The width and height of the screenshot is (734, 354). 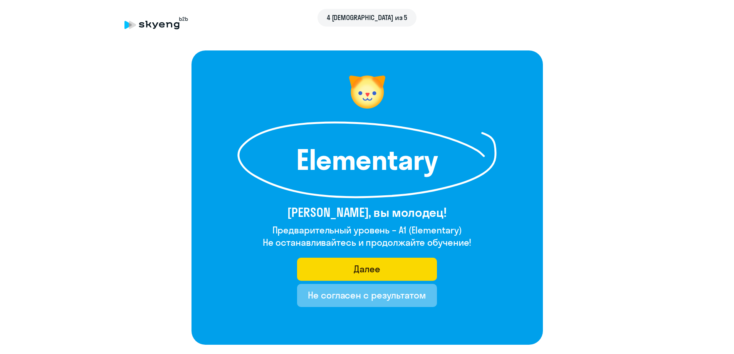 I want to click on h1: Elementary, so click(x=367, y=160).